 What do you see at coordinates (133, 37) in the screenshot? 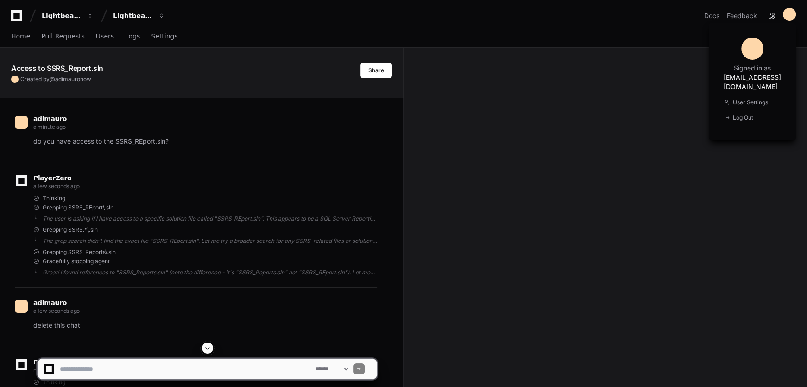
I see `a: Logs` at bounding box center [133, 37].